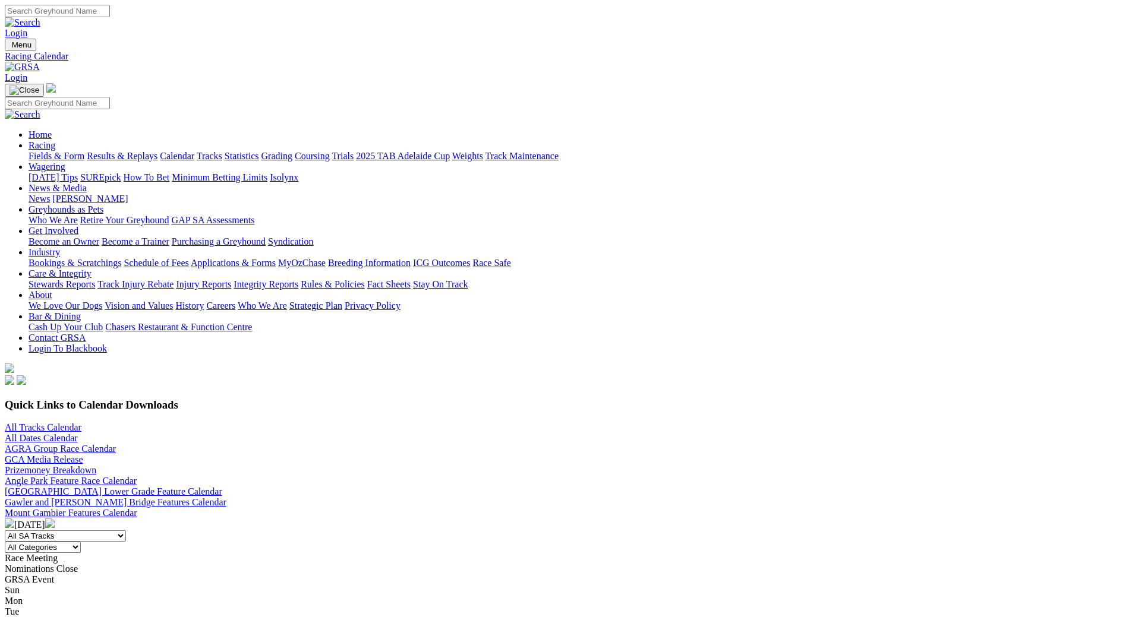 The image size is (1132, 617). I want to click on div: Bar & Dining, so click(578, 327).